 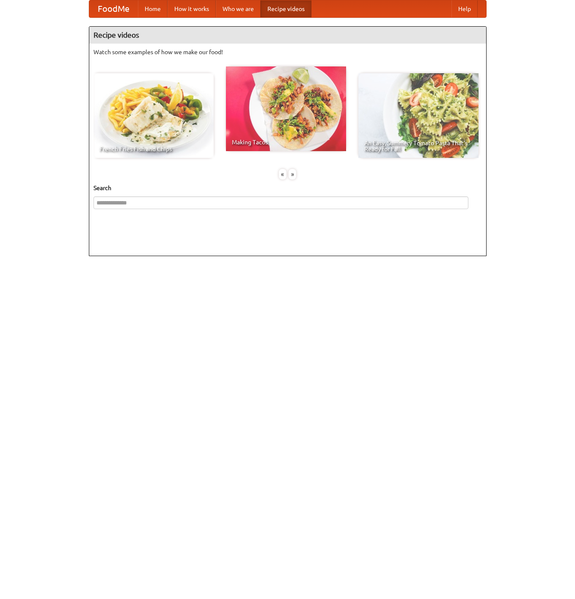 I want to click on a: Home, so click(x=153, y=9).